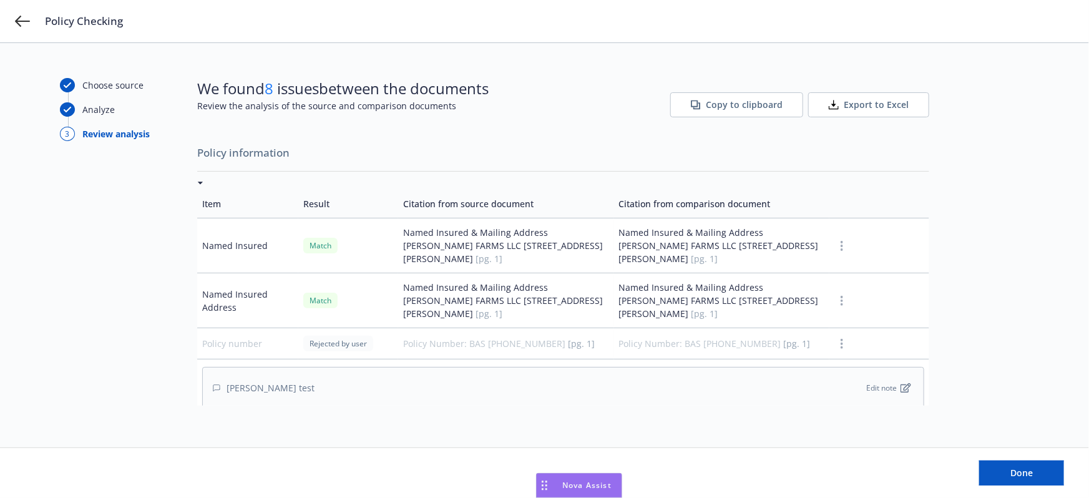 The height and width of the screenshot is (498, 1089). What do you see at coordinates (1021, 472) in the screenshot?
I see `span: Done` at bounding box center [1021, 472].